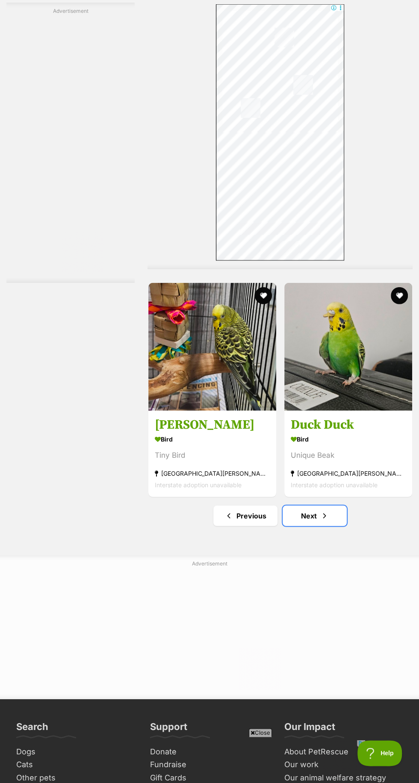 This screenshot has width=419, height=783. Describe the element at coordinates (212, 455) in the screenshot. I see `div: Tiny Bird` at that location.